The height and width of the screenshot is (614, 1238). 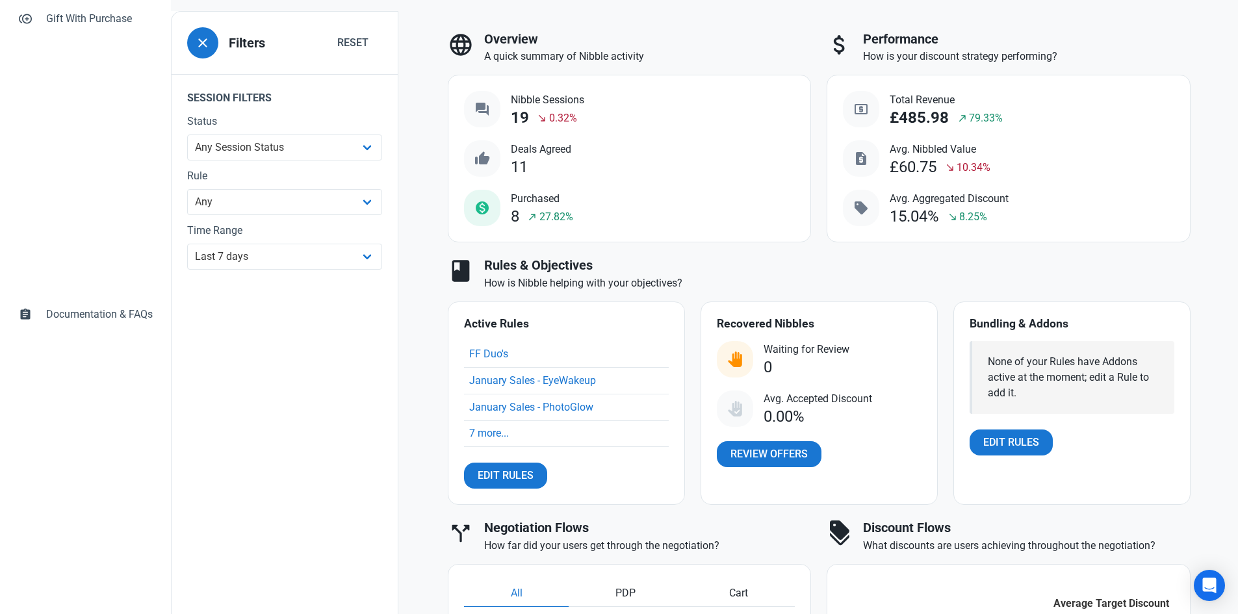 What do you see at coordinates (973, 168) in the screenshot?
I see `span: 10.34%` at bounding box center [973, 168].